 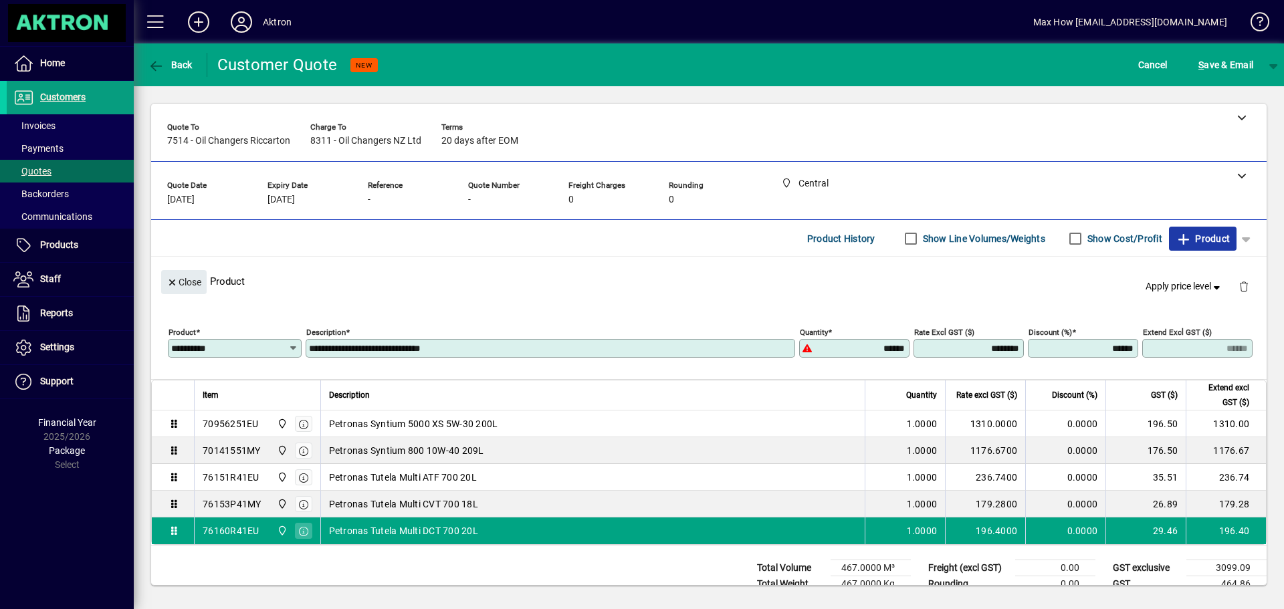 I want to click on span: Package, so click(x=67, y=451).